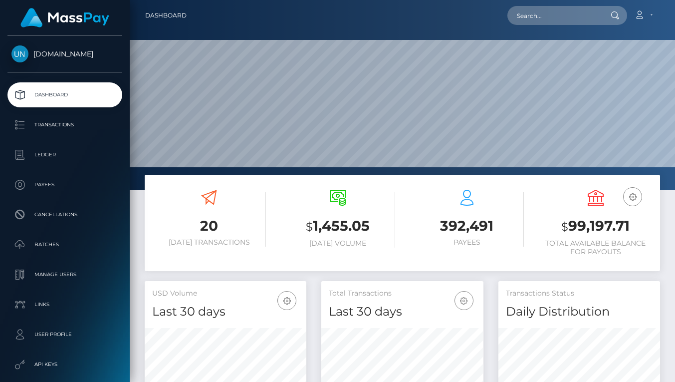  Describe the element at coordinates (65, 364) in the screenshot. I see `a: API Keys` at that location.